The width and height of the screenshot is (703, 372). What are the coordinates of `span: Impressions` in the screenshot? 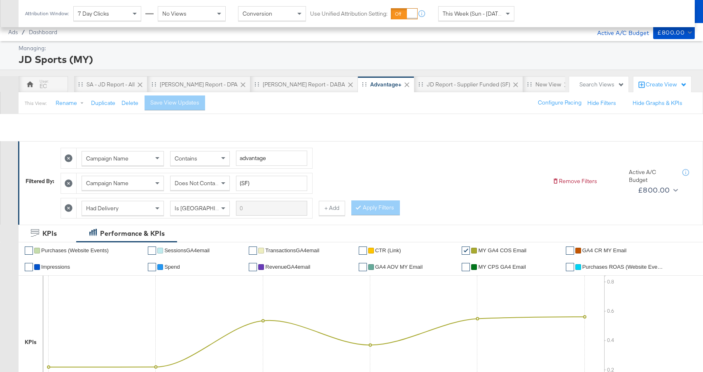 It's located at (56, 267).